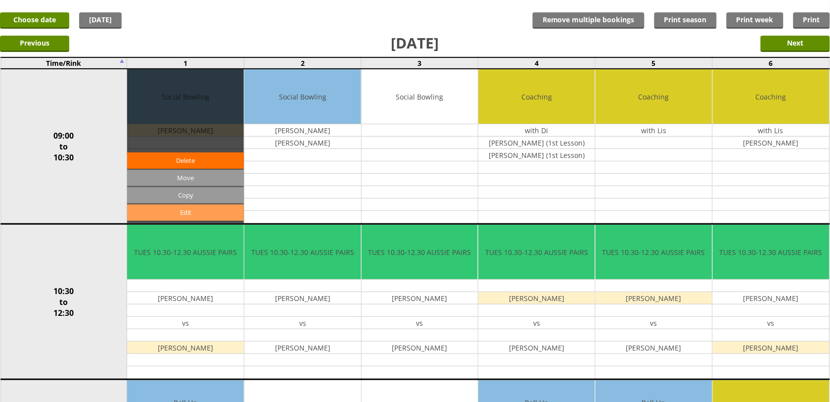 The image size is (830, 402). Describe the element at coordinates (64, 63) in the screenshot. I see `td: Time/Rink` at that location.